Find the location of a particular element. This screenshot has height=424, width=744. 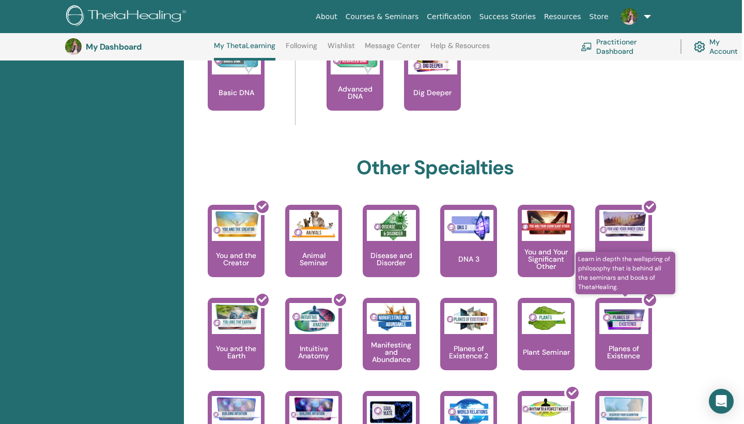

a: DNA 3 DNA 3 is located at coordinates (469, 251).